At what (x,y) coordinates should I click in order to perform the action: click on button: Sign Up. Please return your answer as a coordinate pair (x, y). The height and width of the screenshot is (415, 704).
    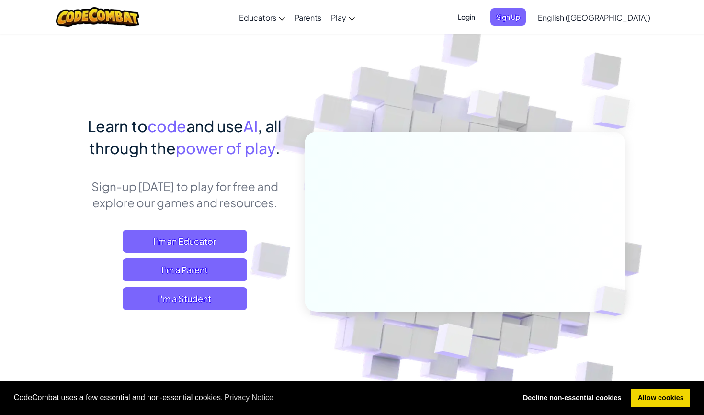
    Looking at the image, I should click on (508, 17).